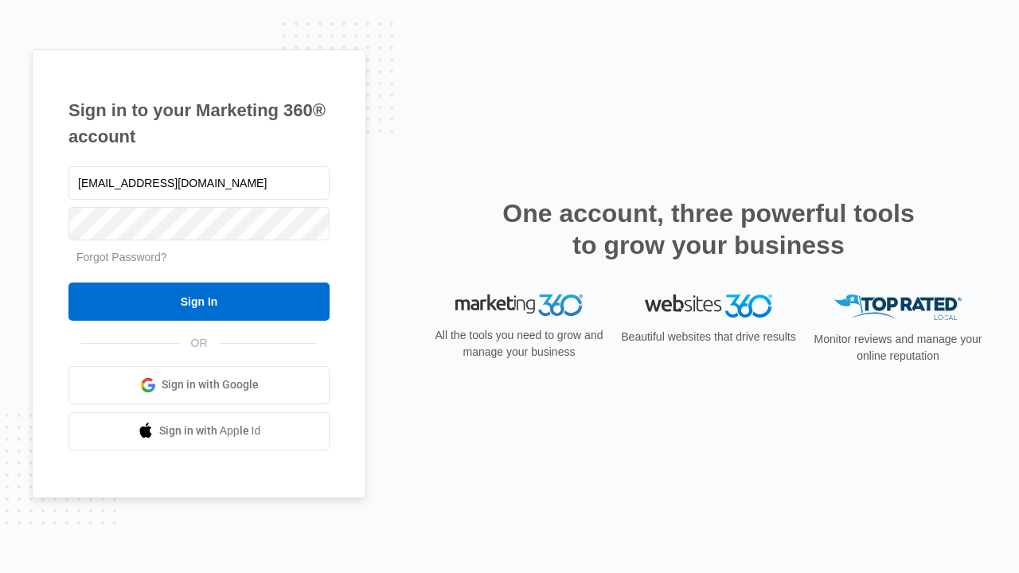 Image resolution: width=1019 pixels, height=573 pixels. Describe the element at coordinates (199, 183) in the screenshot. I see `input: Email` at that location.